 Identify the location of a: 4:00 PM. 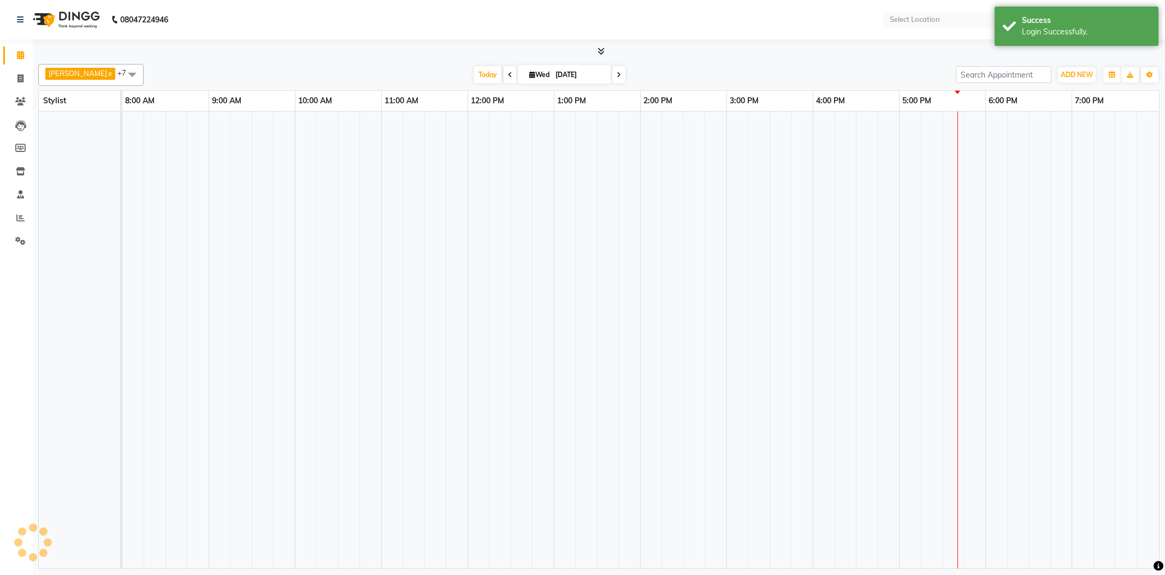
(830, 101).